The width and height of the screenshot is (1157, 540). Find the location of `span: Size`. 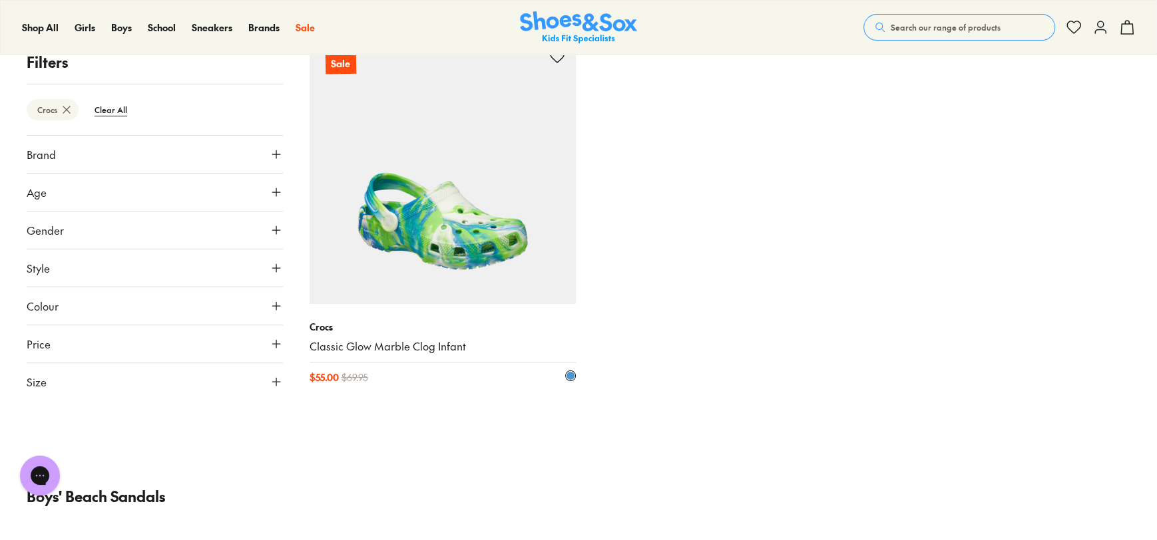

span: Size is located at coordinates (37, 382).